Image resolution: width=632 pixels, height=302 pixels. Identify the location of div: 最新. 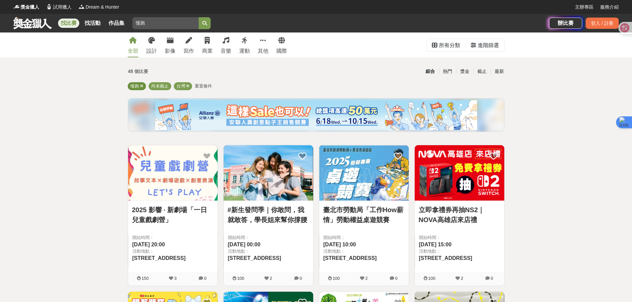
(499, 71).